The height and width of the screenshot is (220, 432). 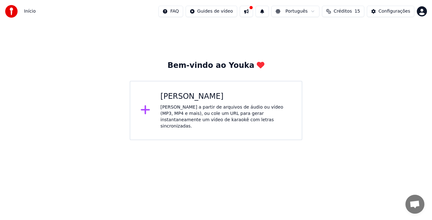 What do you see at coordinates (343, 11) in the screenshot?
I see `button: Créditos15` at bounding box center [343, 11].